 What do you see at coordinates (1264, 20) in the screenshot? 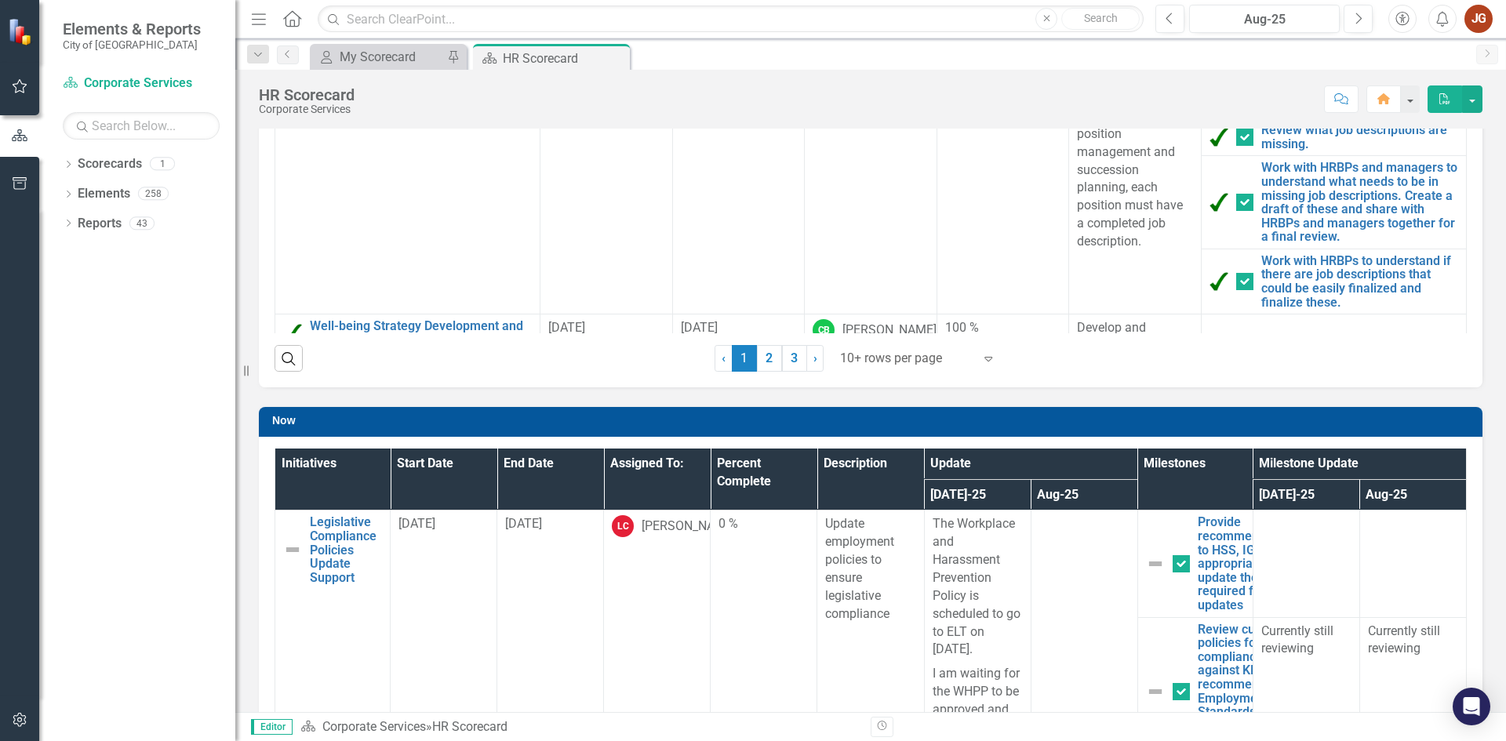
I see `div: Aug-25` at bounding box center [1264, 20].